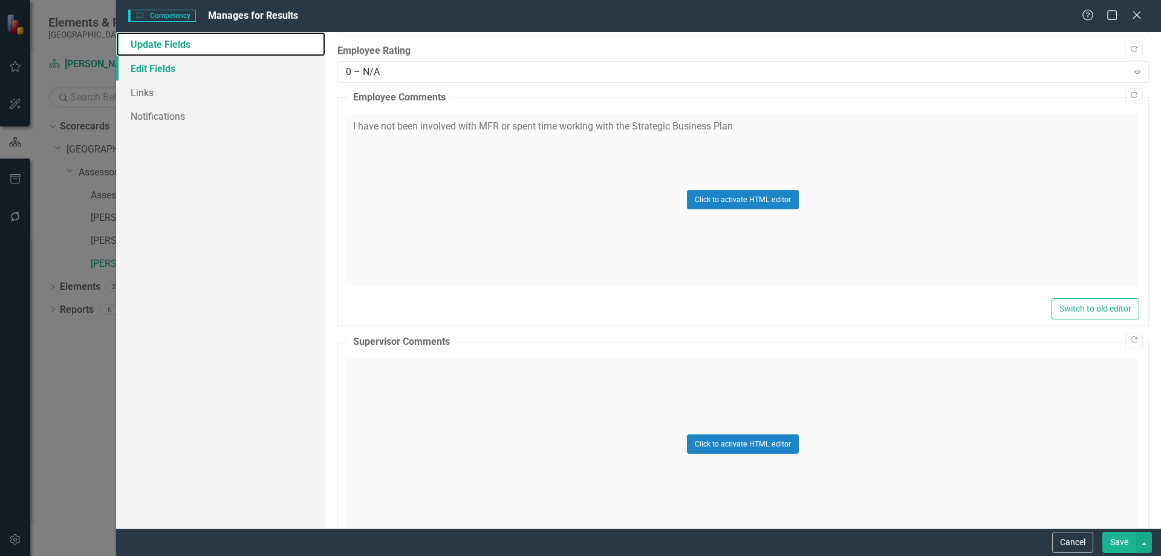 The height and width of the screenshot is (556, 1161). I want to click on a: Edit Fields, so click(221, 68).